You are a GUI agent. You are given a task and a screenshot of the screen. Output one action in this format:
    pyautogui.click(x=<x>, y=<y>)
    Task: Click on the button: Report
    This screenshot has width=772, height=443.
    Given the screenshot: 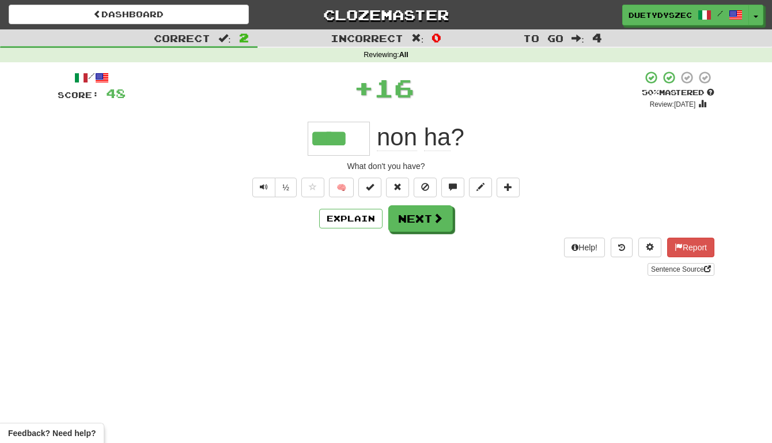 What is the action you would take?
    pyautogui.click(x=691, y=247)
    